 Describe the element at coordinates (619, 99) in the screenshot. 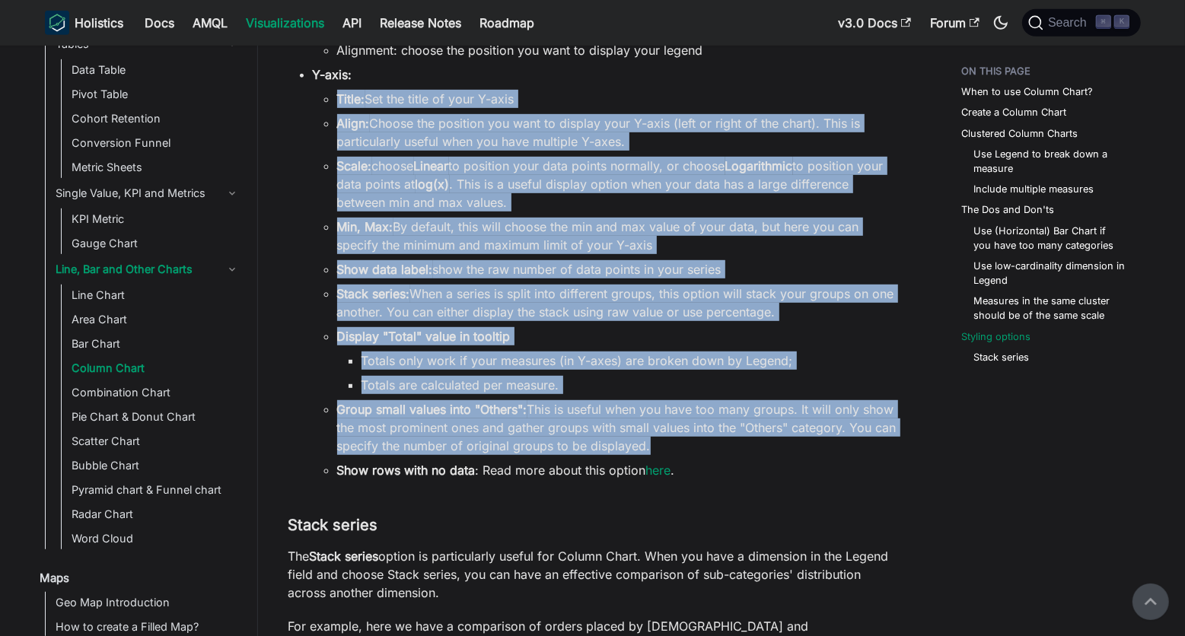

I see `li: Set the title of your Y-axis` at that location.